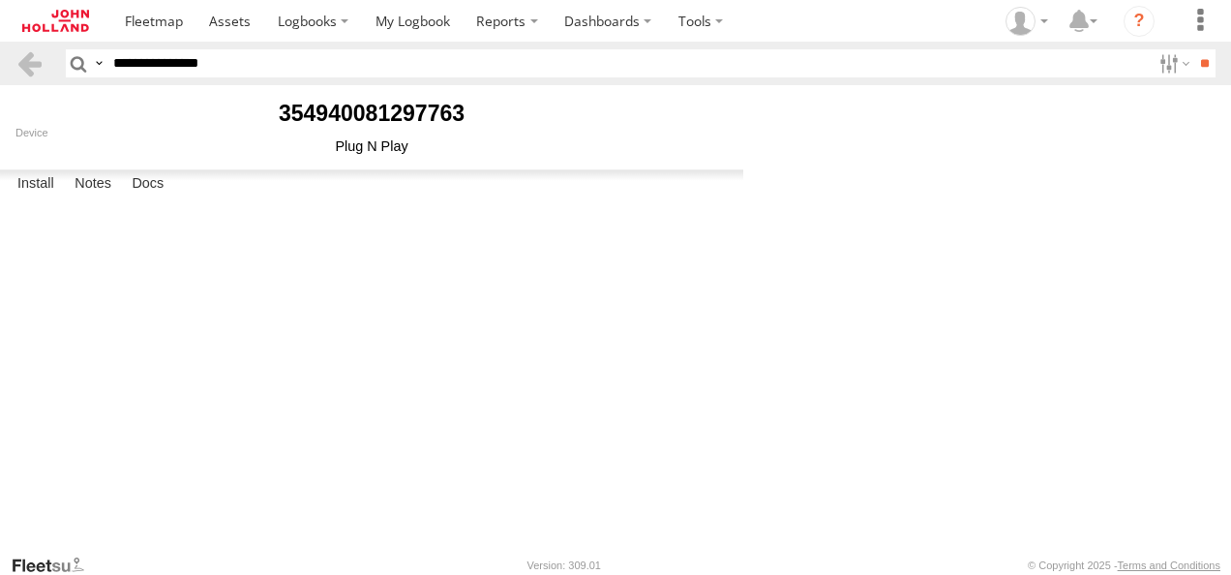 Image resolution: width=1231 pixels, height=575 pixels. I want to click on label: Docs, so click(147, 184).